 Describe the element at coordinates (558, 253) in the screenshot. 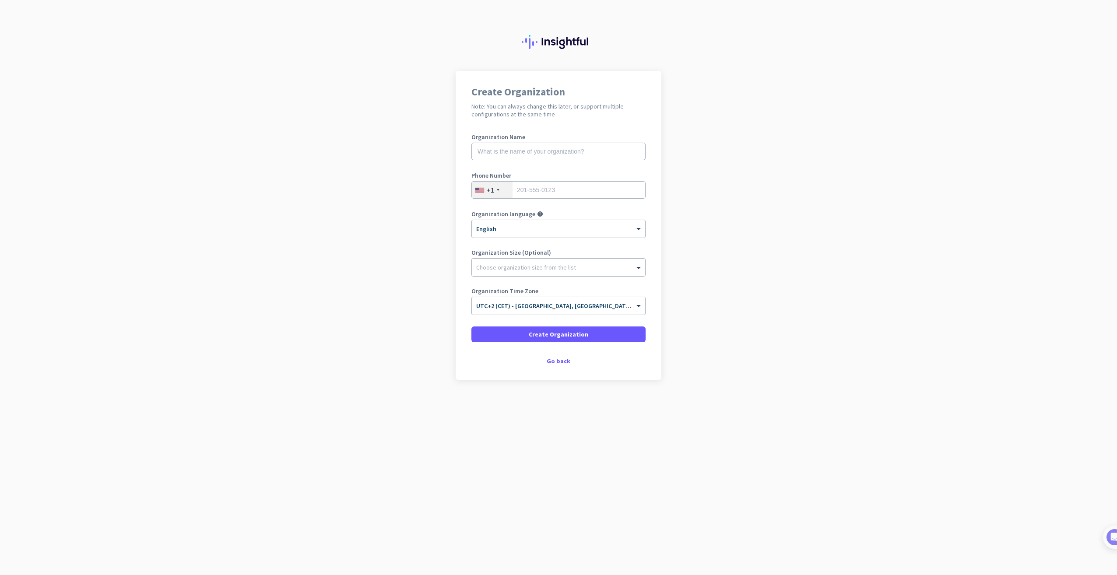

I see `label: Organization Size (Optional)` at that location.